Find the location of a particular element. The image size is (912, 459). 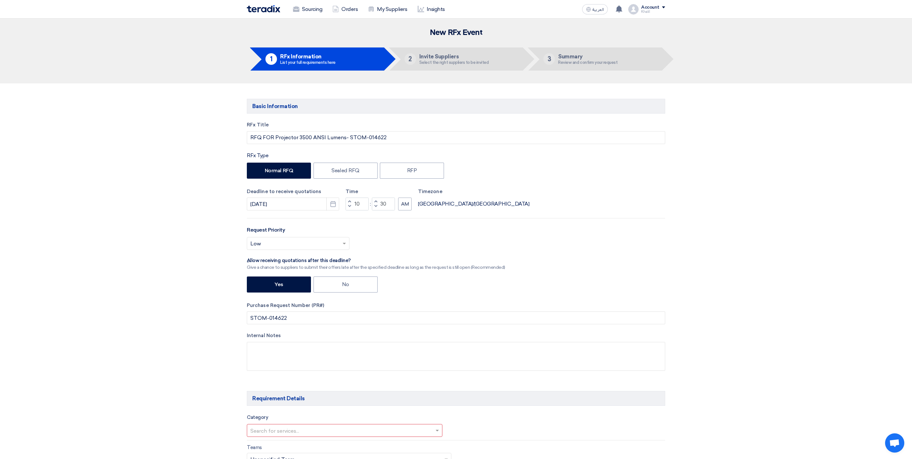

label: Sealed RFQ is located at coordinates (346, 171).